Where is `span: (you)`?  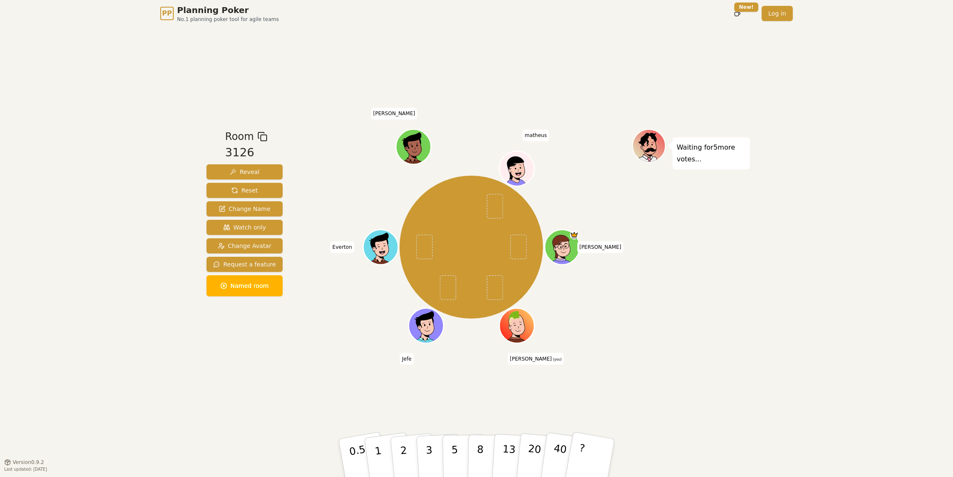
span: (you) is located at coordinates (557, 359).